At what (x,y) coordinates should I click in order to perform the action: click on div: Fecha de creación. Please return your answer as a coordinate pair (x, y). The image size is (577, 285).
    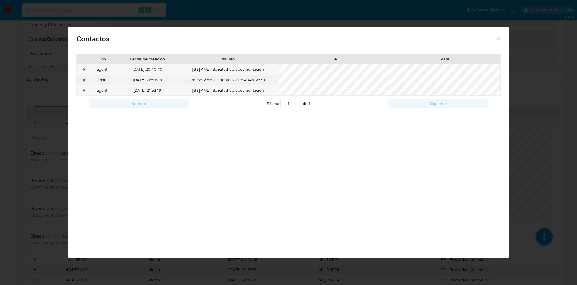
    Looking at the image, I should click on (147, 59).